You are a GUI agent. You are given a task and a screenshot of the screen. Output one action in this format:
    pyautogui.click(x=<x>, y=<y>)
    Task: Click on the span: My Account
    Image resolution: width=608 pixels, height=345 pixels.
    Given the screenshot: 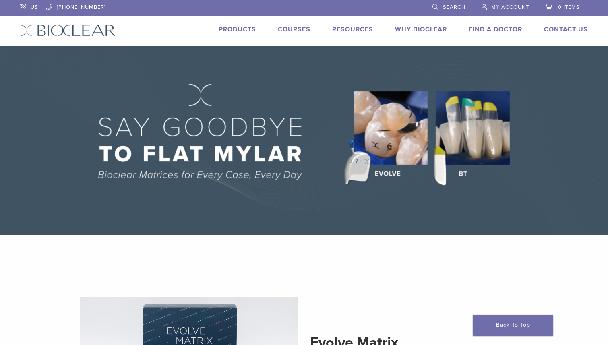 What is the action you would take?
    pyautogui.click(x=510, y=7)
    